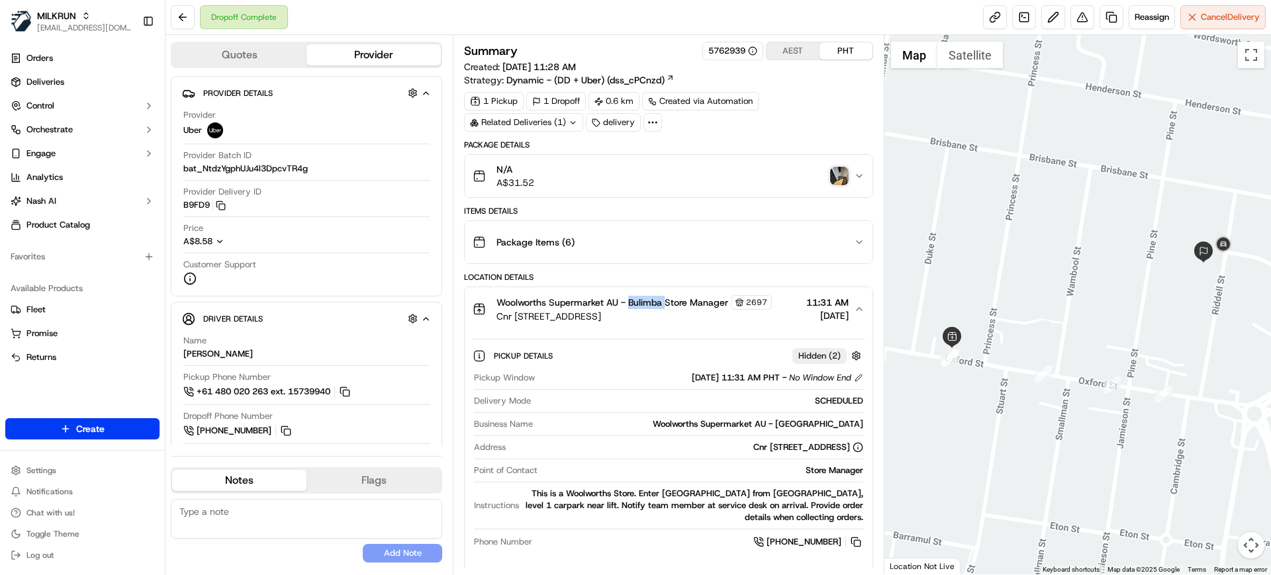 This screenshot has height=575, width=1271. Describe the element at coordinates (82, 310) in the screenshot. I see `a: Fleet` at that location.